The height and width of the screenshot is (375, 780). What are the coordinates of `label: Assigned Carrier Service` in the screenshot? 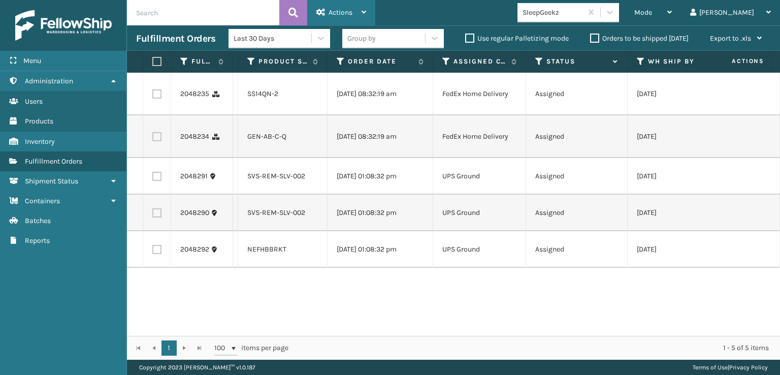 It's located at (480, 61).